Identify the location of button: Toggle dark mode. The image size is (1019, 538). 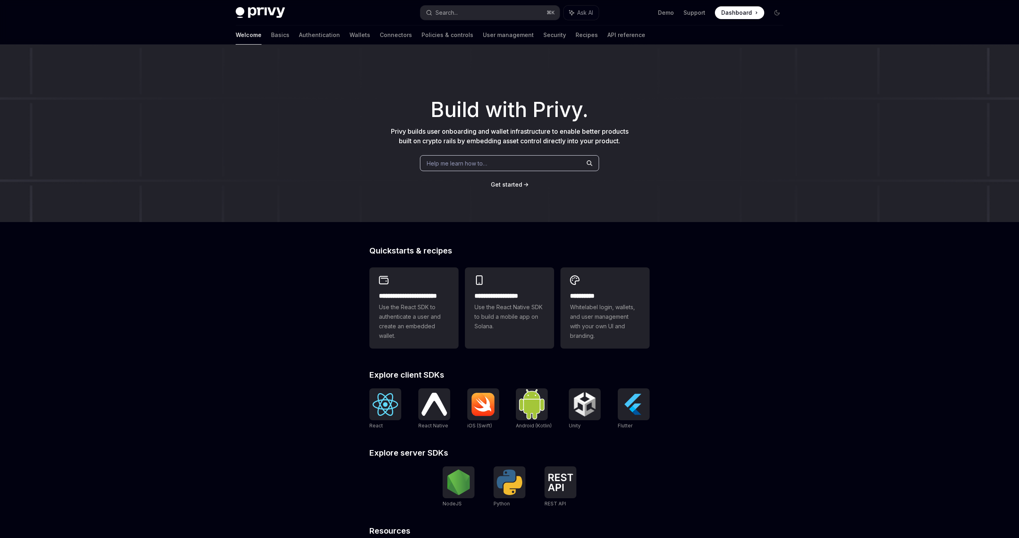
(777, 13).